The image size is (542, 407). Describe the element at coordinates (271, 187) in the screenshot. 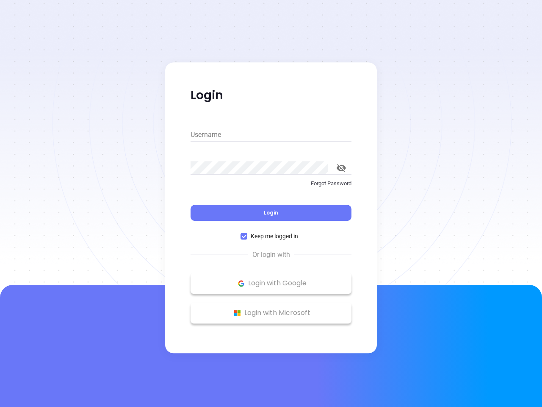

I see `a: Forgot Password` at that location.